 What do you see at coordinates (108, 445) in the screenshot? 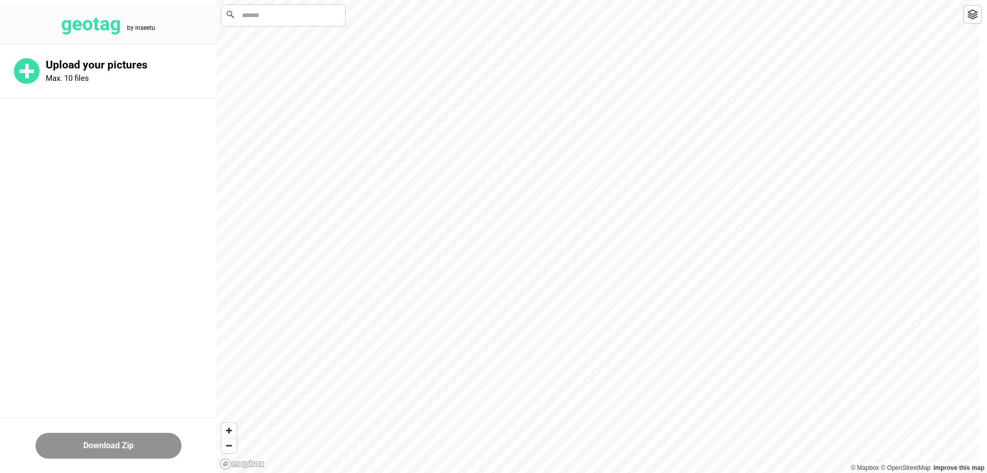
I see `button: Download Zip` at bounding box center [108, 445].